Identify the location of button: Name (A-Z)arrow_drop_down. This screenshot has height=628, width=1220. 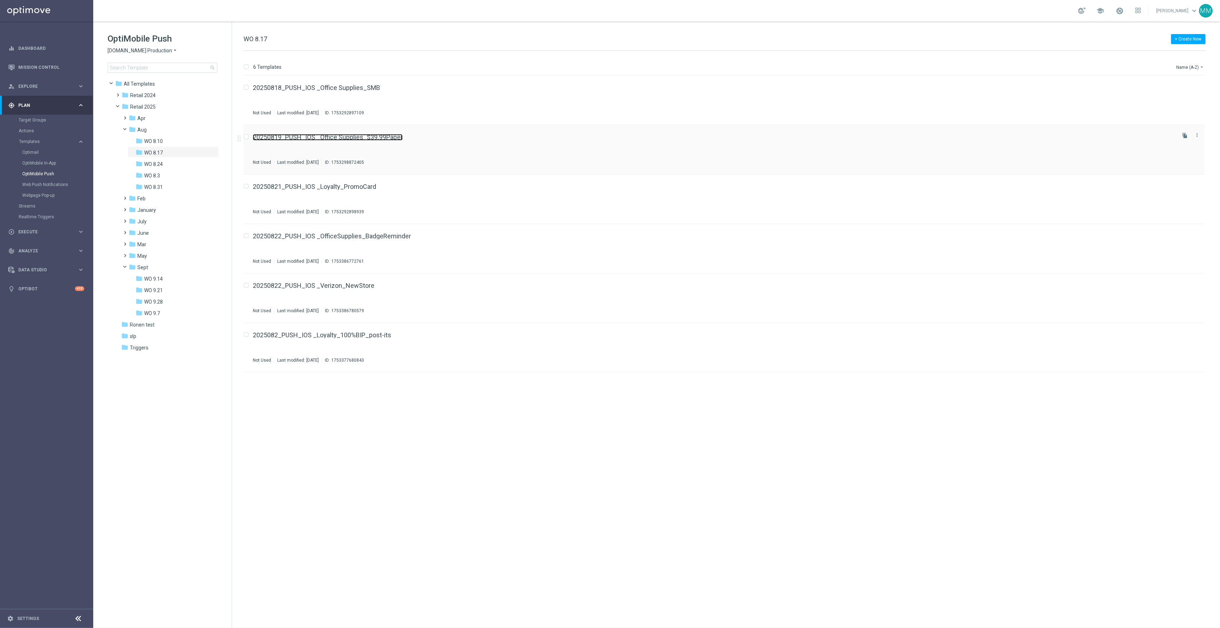
(1190, 67).